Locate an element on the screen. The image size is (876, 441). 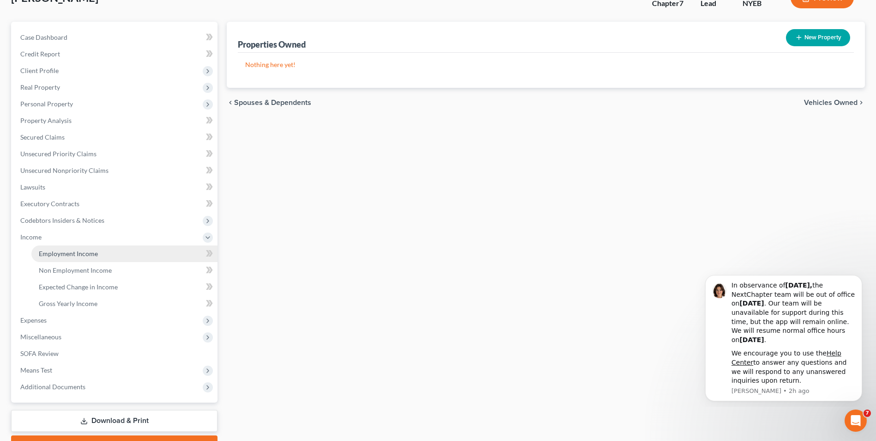
span: Expenses is located at coordinates (33, 320).